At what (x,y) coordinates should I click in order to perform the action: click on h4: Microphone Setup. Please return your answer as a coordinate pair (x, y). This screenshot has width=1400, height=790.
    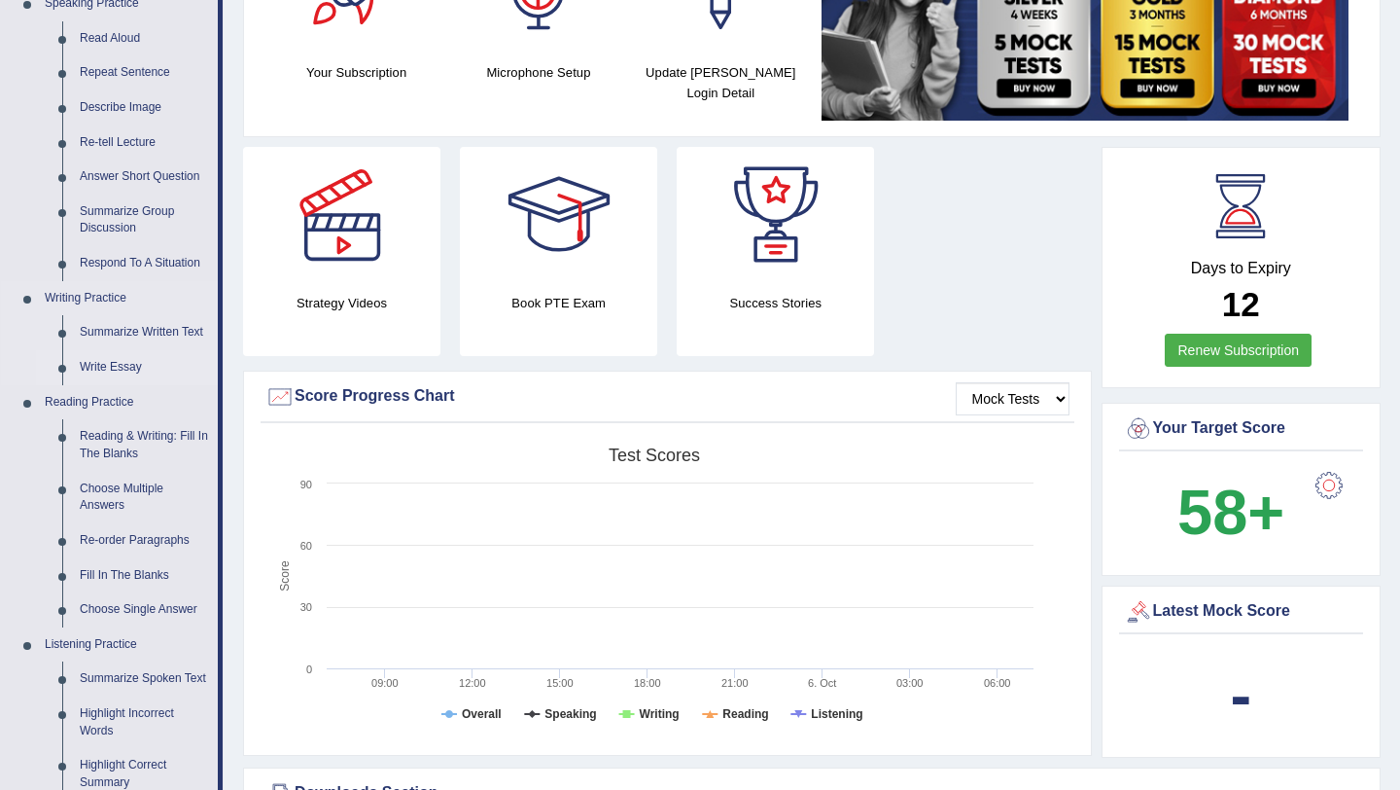
    Looking at the image, I should click on (538, 72).